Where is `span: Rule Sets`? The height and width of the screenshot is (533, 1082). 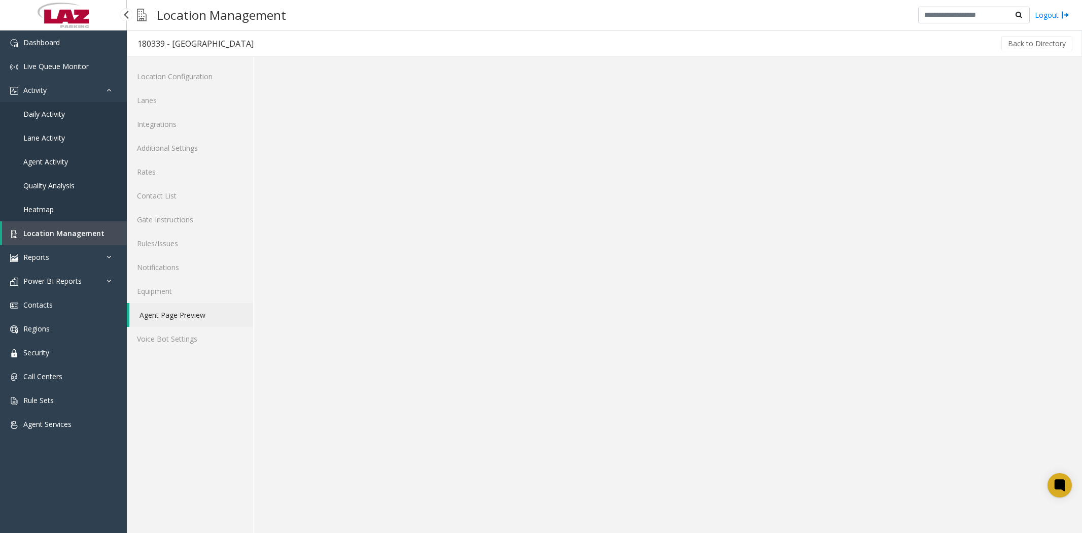
span: Rule Sets is located at coordinates (39, 400).